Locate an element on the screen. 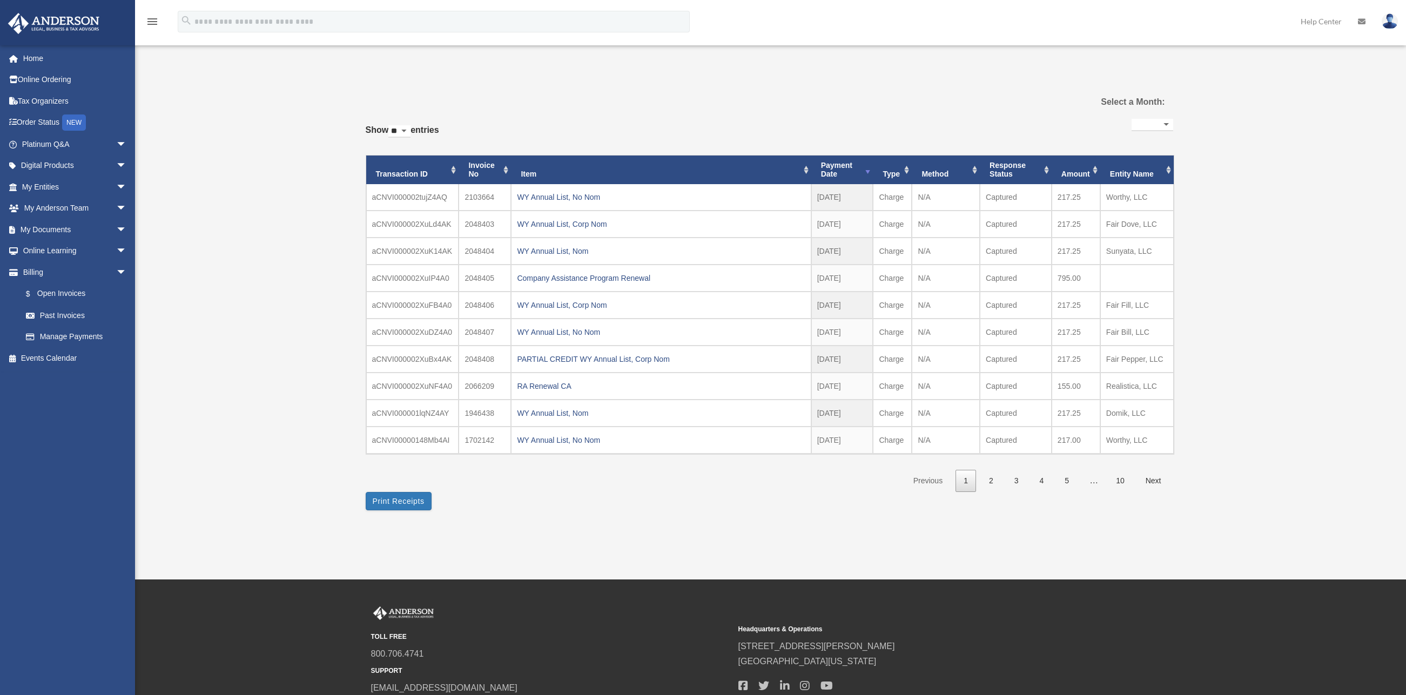 The image size is (1406, 695). td: 2048408 is located at coordinates (484, 359).